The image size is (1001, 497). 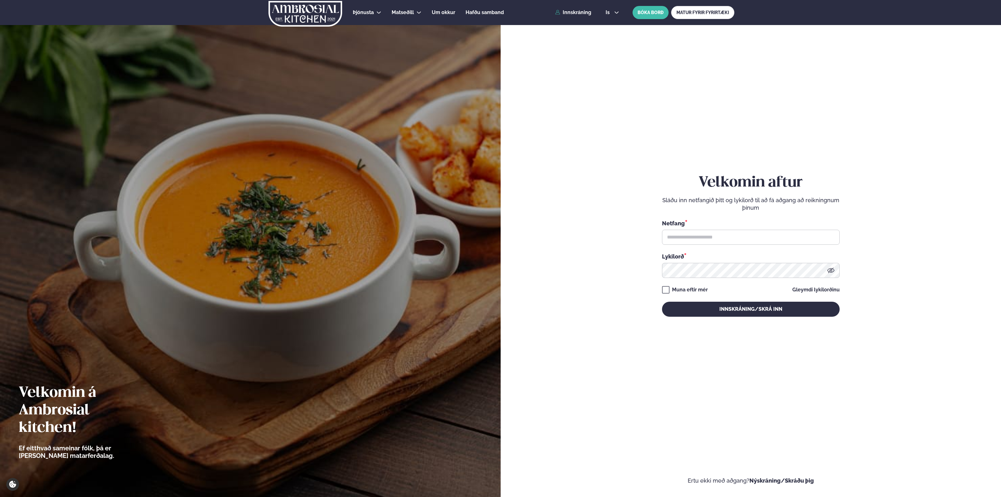 What do you see at coordinates (485, 13) in the screenshot?
I see `a: Hafðu samband` at bounding box center [485, 13].